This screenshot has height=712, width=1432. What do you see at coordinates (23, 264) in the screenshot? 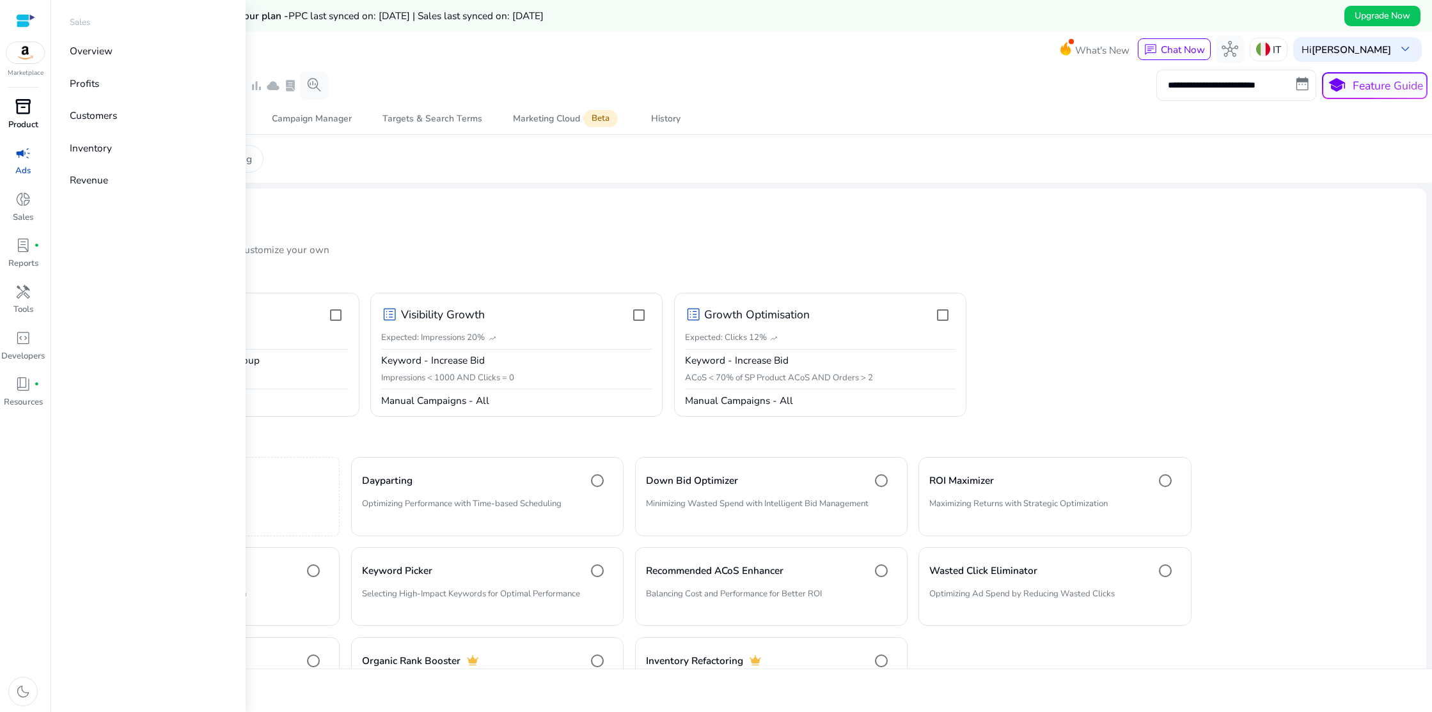
I see `p: Reports` at bounding box center [23, 264].